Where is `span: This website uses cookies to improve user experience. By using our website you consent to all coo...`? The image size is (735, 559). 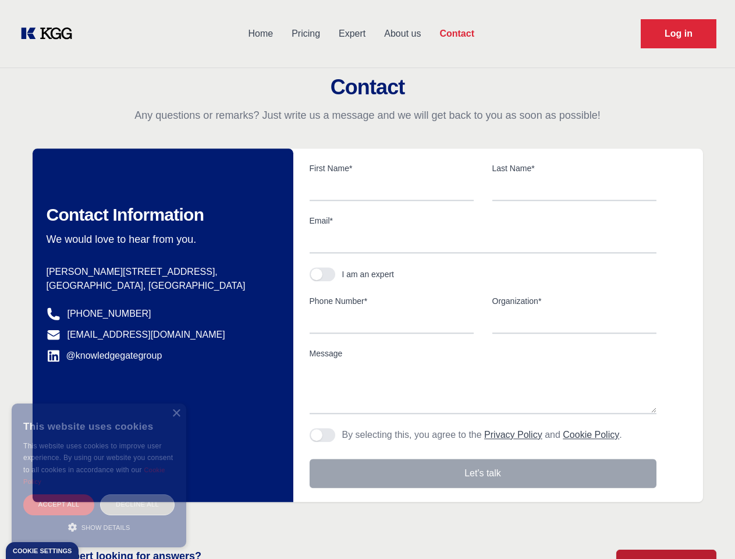 span: This website uses cookies to improve user experience. By using our website you consent to all coo... is located at coordinates (98, 457).